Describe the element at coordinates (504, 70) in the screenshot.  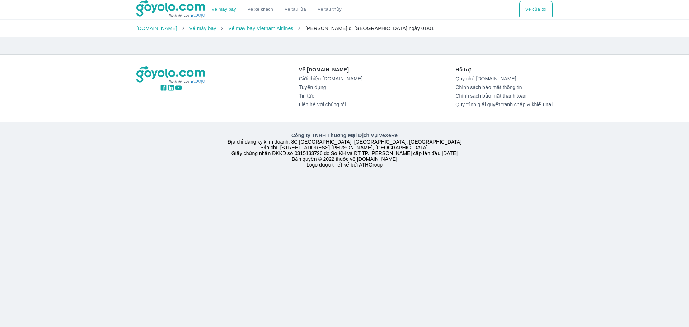
I see `p: Hỗ trợ` at that location.